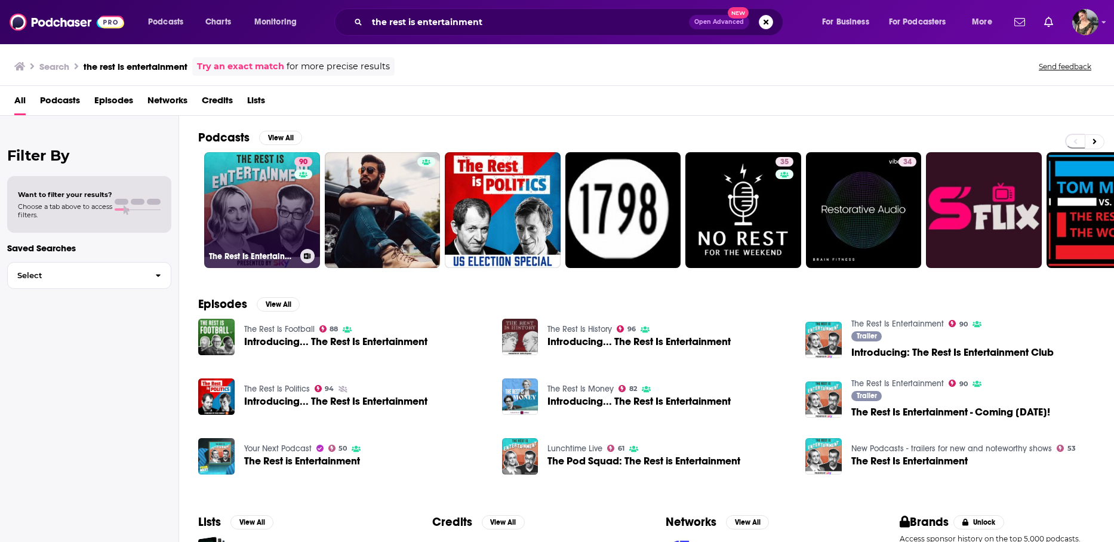 This screenshot has height=542, width=1114. Describe the element at coordinates (628, 389) in the screenshot. I see `a: 82` at that location.